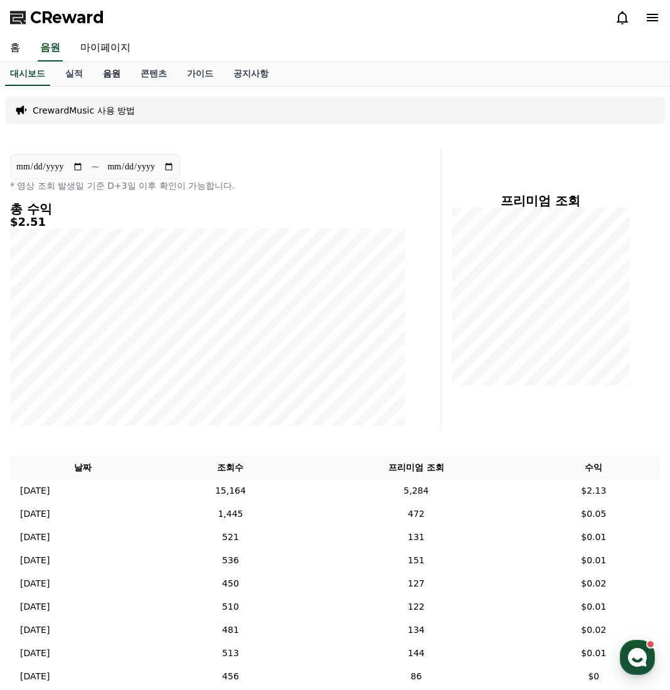 The image size is (670, 690). I want to click on a: CrewardMusic 사용 방법, so click(83, 110).